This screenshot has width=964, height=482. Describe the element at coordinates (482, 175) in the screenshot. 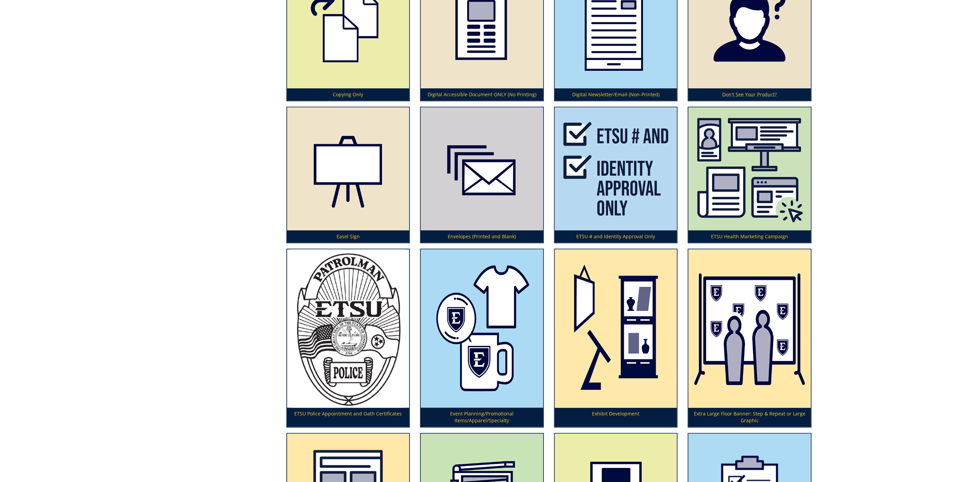

I see `a: Envelopes (Printed and Blank)` at that location.